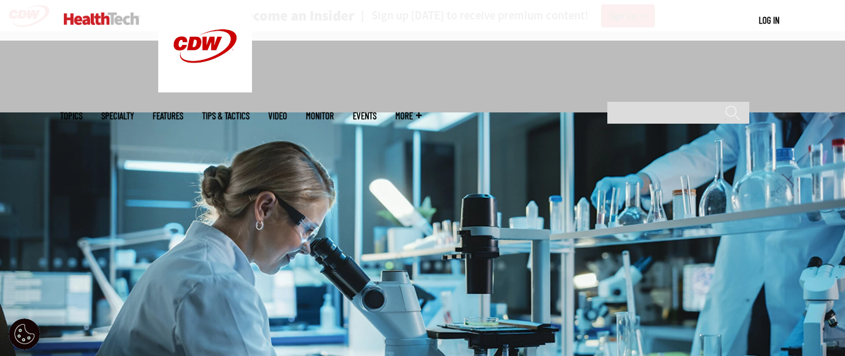  Describe the element at coordinates (365, 116) in the screenshot. I see `a: Events` at that location.